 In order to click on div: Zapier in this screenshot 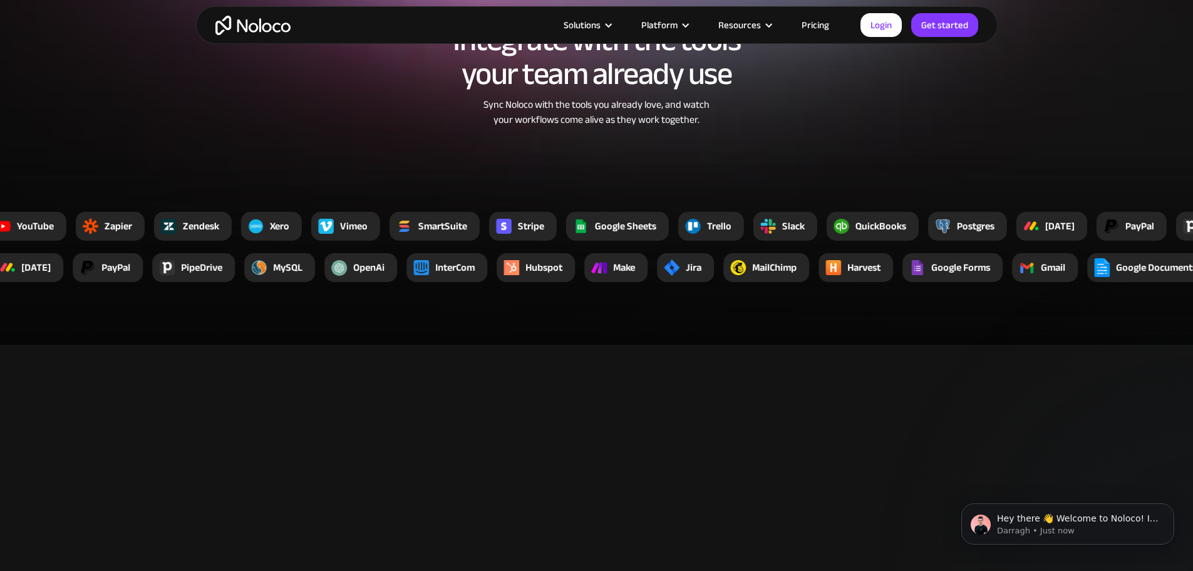, I will do `click(118, 226)`.